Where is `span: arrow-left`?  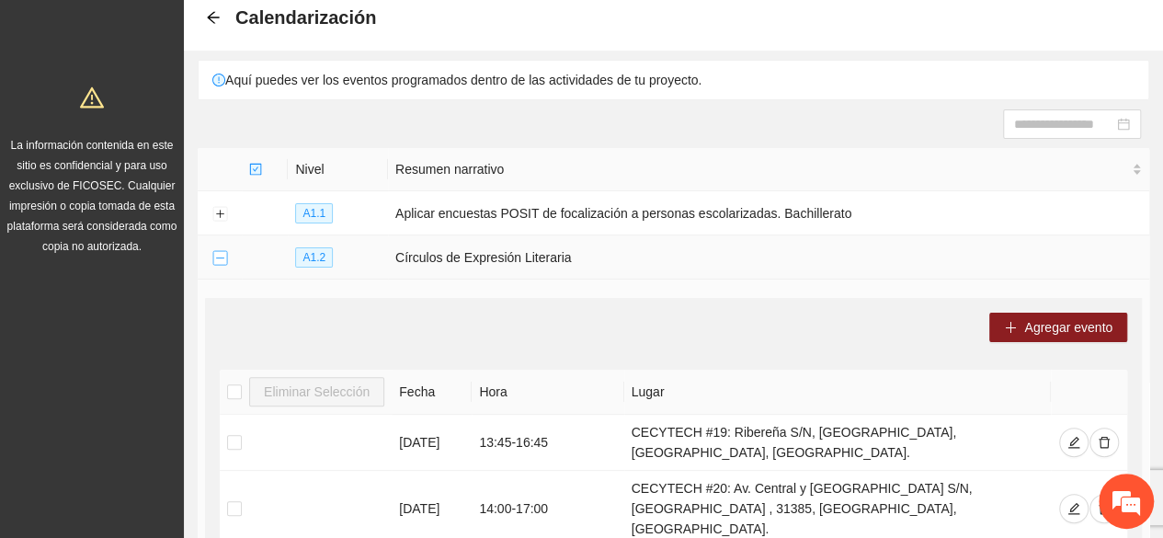
span: arrow-left is located at coordinates (213, 17).